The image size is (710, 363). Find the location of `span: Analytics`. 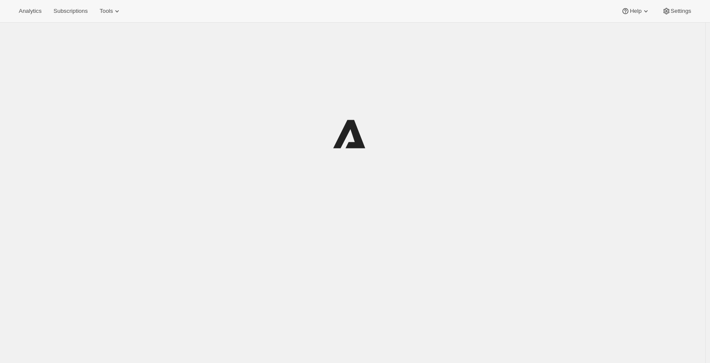

span: Analytics is located at coordinates (30, 11).